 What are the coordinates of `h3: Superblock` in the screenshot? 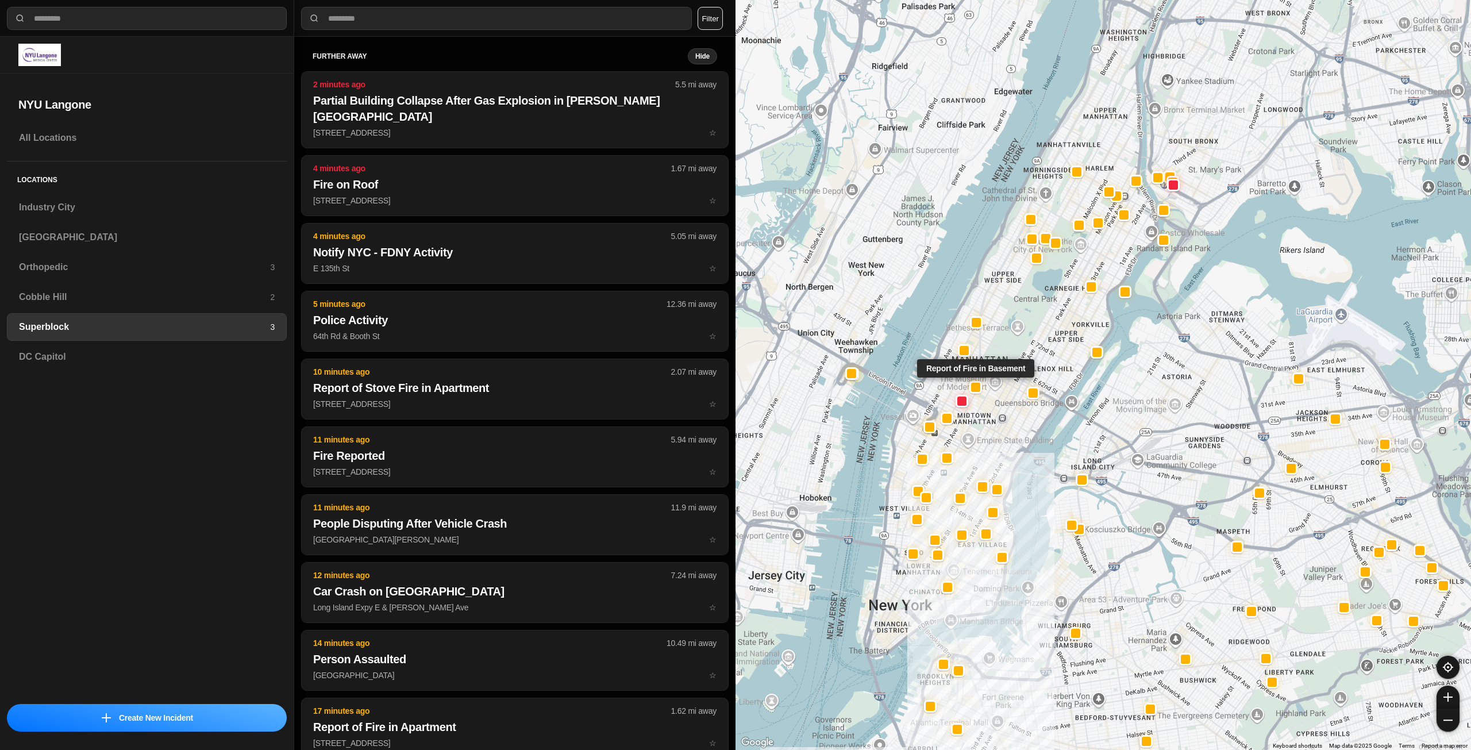 It's located at (144, 327).